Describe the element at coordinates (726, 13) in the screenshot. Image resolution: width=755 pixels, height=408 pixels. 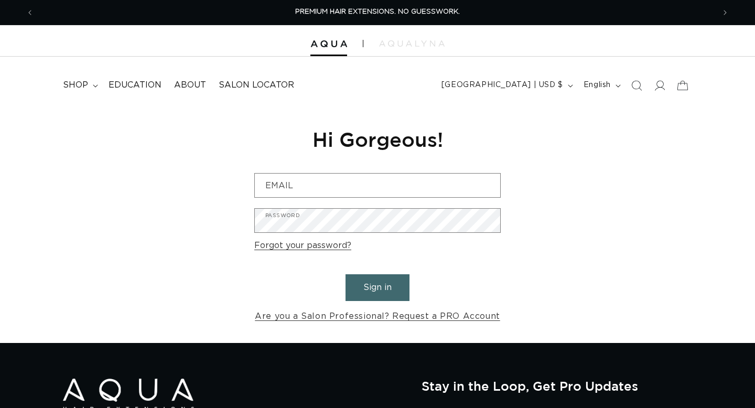
I see `button: Next announcement` at that location.